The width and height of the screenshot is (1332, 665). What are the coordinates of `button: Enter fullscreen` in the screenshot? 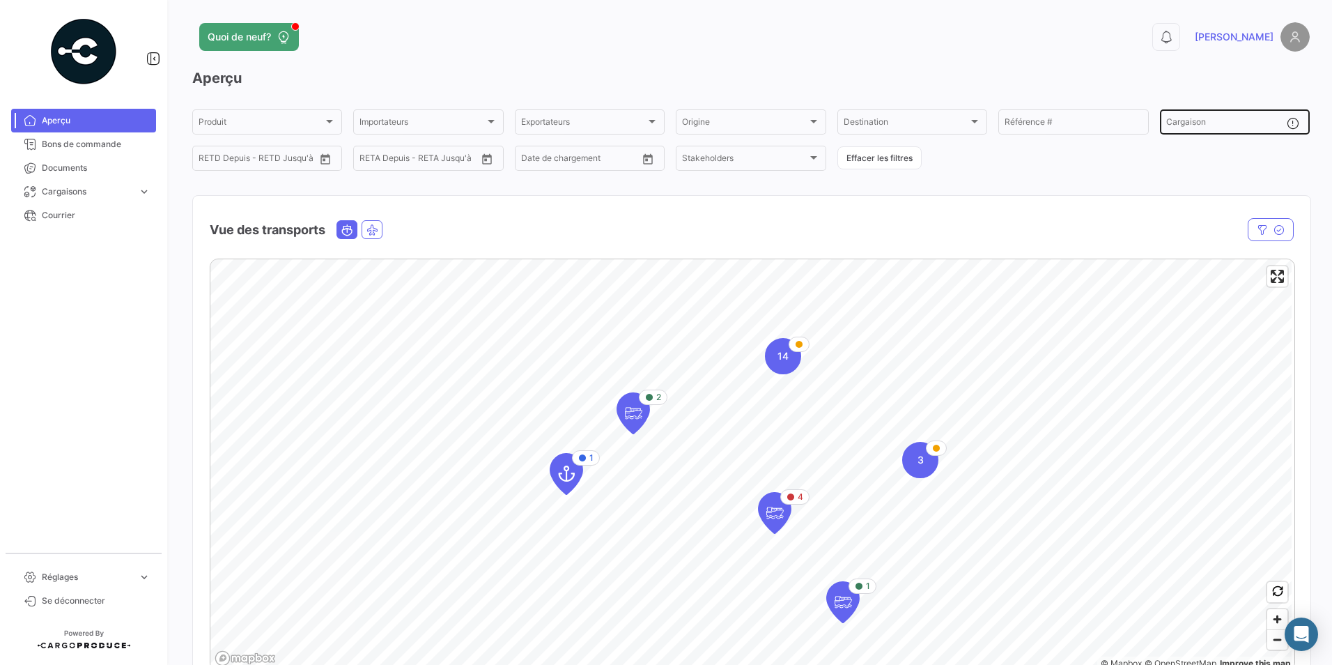 It's located at (1277, 276).